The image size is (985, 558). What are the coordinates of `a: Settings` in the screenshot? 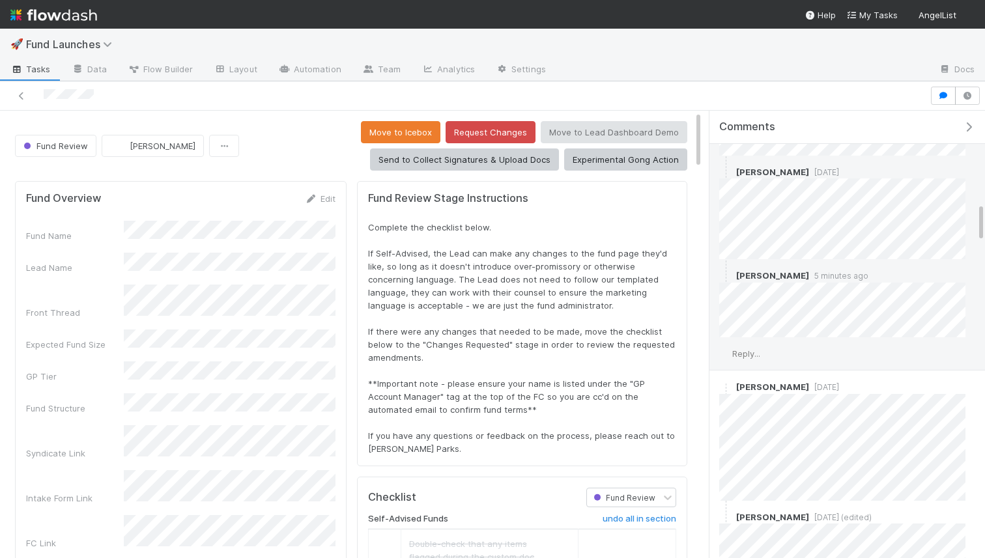 It's located at (521, 70).